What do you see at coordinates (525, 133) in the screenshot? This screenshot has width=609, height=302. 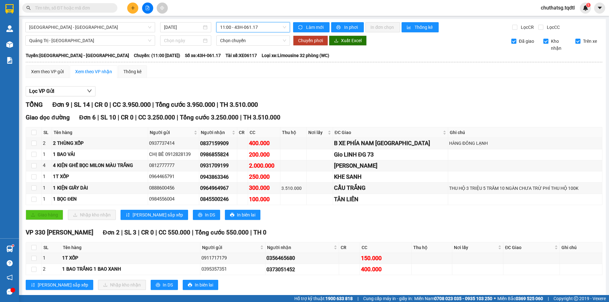 I see `th: Ghi chú` at bounding box center [525, 133].